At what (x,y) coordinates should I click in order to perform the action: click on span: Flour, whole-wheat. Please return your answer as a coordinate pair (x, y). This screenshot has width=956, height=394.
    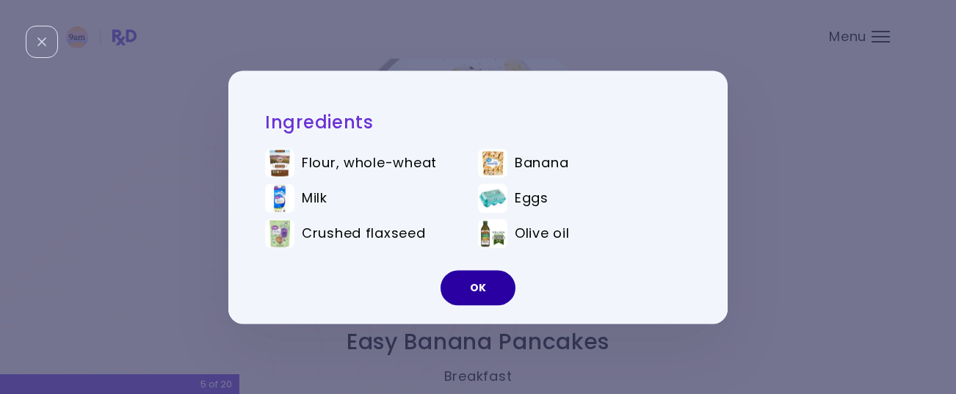
    Looking at the image, I should click on (369, 163).